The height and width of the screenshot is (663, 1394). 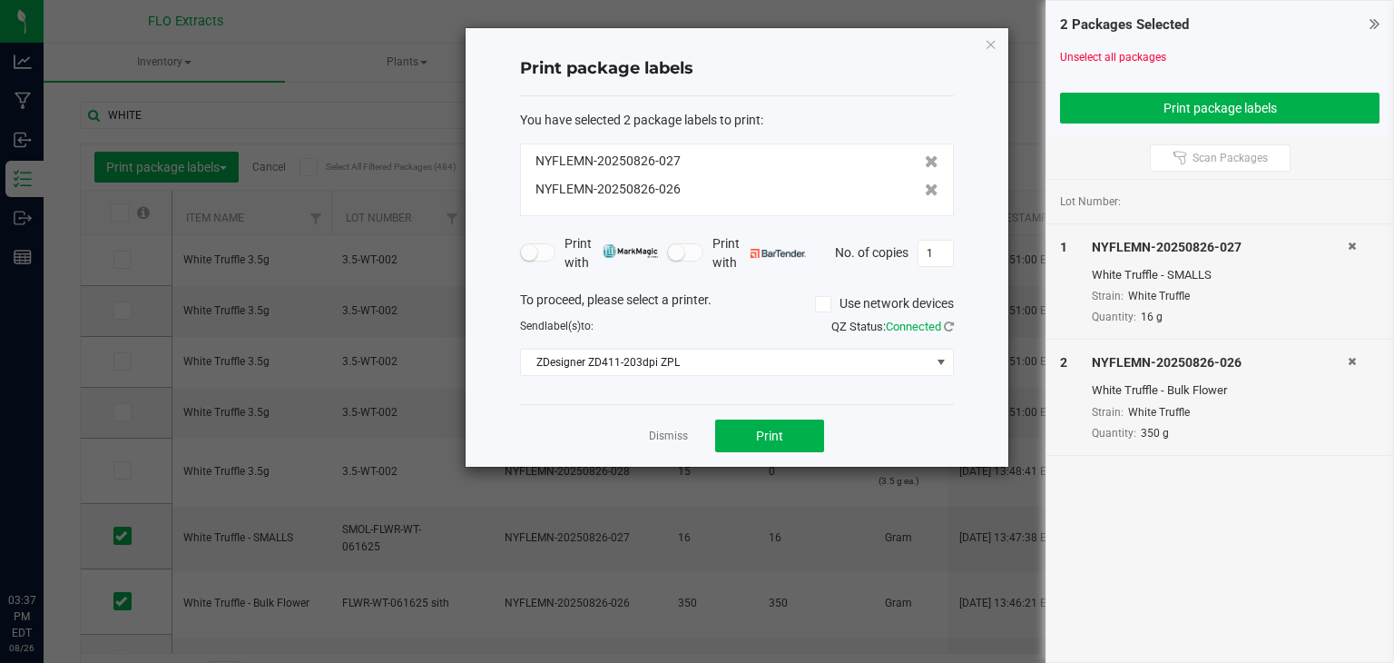 What do you see at coordinates (892, 326) in the screenshot?
I see `span: QZ Status:` at bounding box center [892, 326].